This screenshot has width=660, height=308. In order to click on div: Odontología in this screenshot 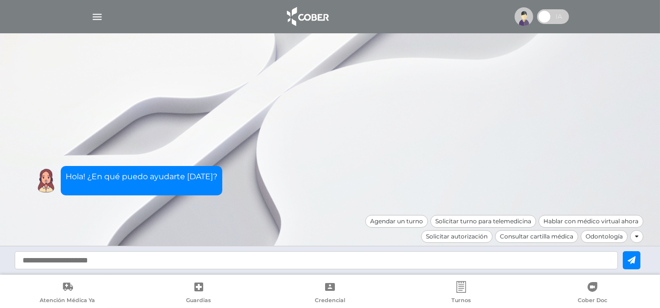, I will do `click(604, 236)`.